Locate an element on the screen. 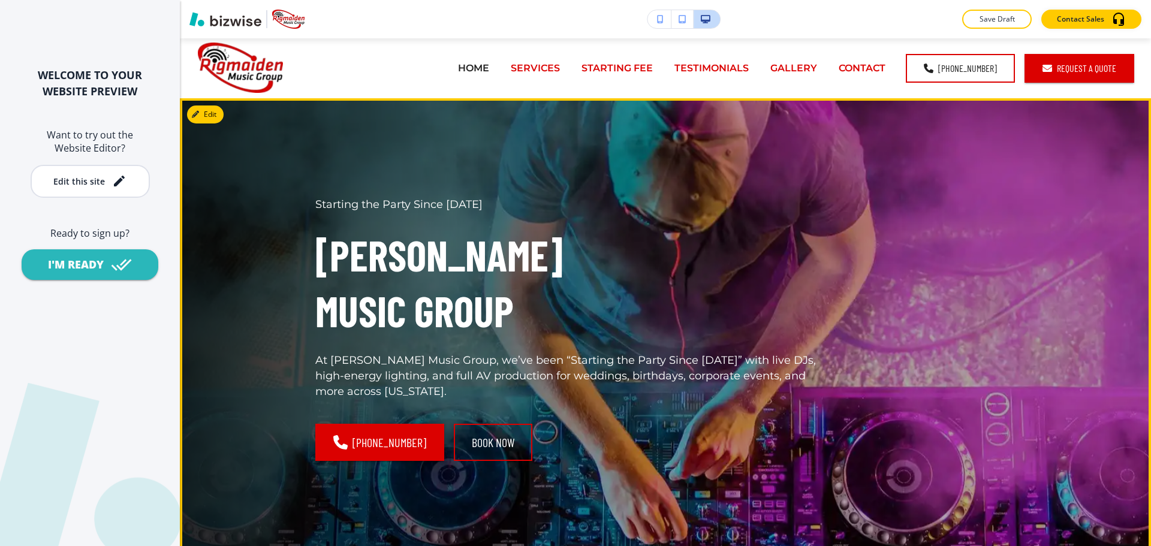 The height and width of the screenshot is (546, 1151). button: Edit is located at coordinates (205, 114).